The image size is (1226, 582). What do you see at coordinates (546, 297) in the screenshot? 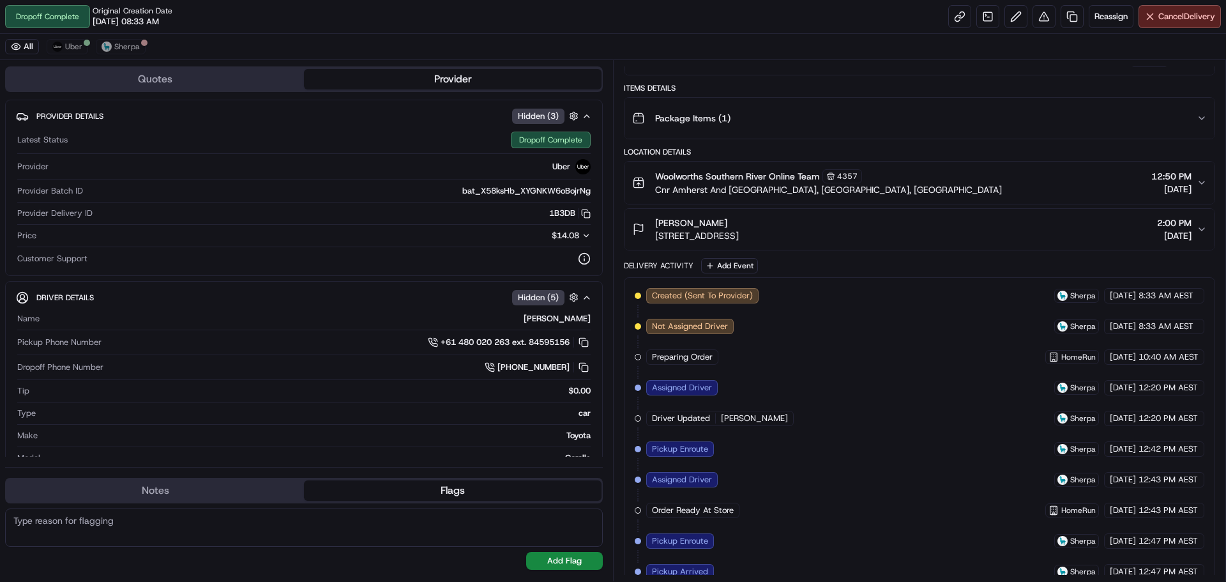
I see `button: Hidden (5)` at bounding box center [546, 297].